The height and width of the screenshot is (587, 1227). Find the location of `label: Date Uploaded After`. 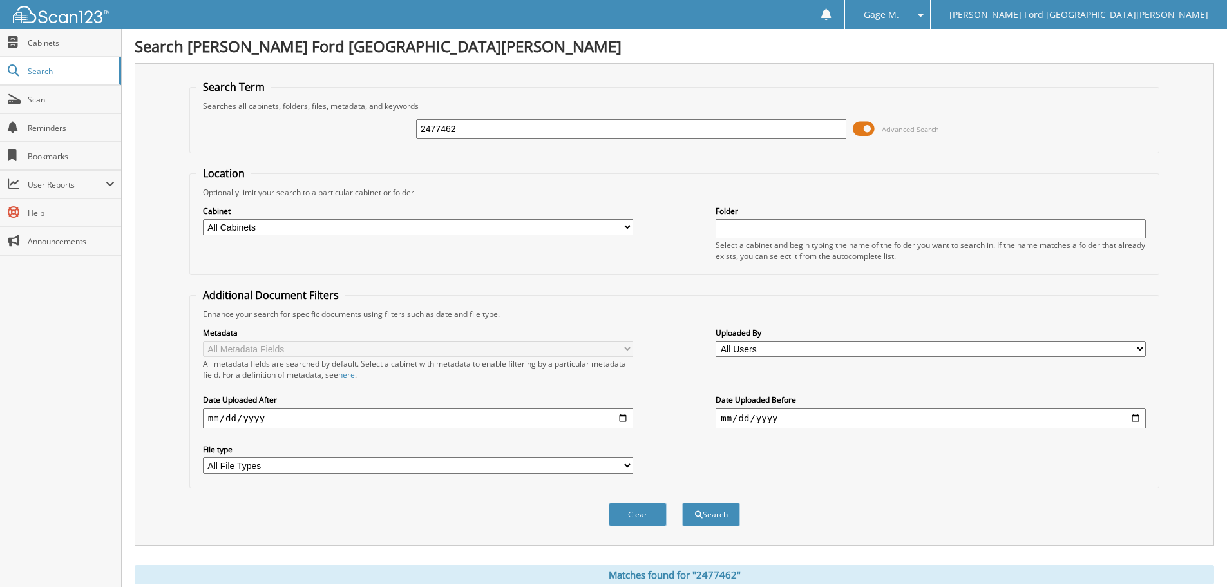

label: Date Uploaded After is located at coordinates (418, 399).